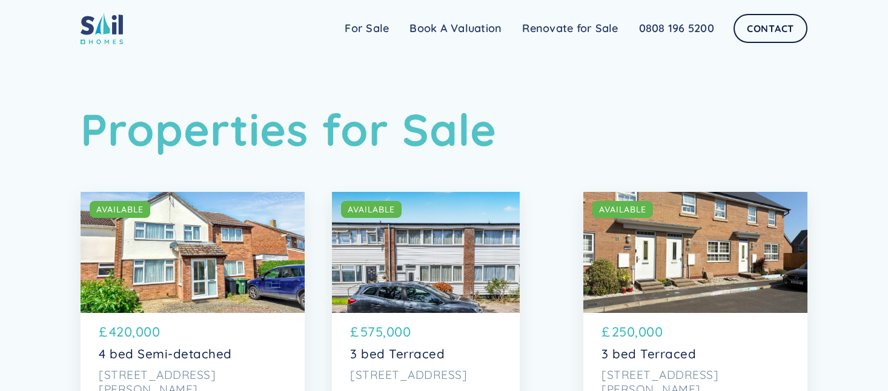 Image resolution: width=888 pixels, height=391 pixels. I want to click on p: 420,000, so click(134, 332).